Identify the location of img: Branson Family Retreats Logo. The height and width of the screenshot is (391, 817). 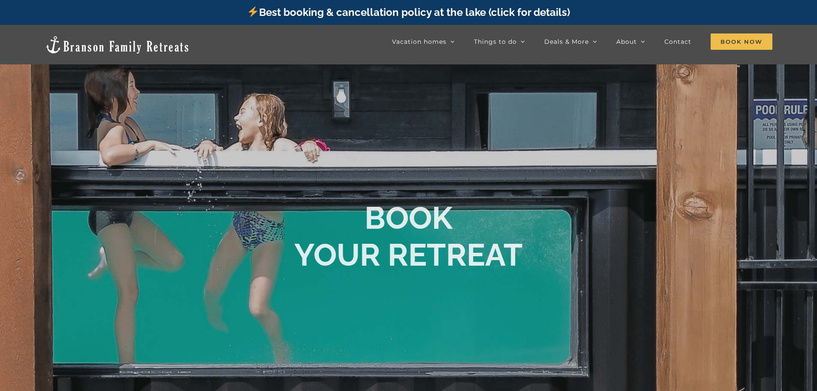
(117, 45).